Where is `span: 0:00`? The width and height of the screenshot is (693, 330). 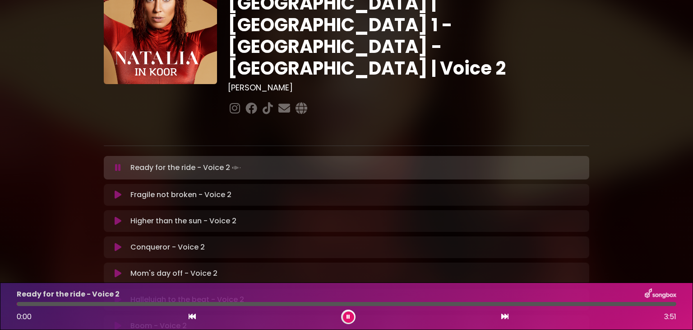
span: 0:00 is located at coordinates (24, 316).